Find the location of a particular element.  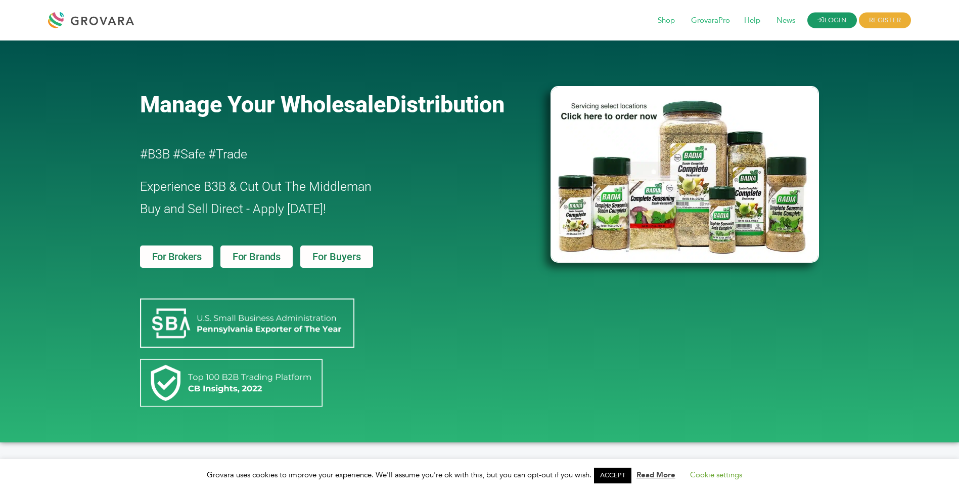

span: GrovaraPro is located at coordinates (711, 21).